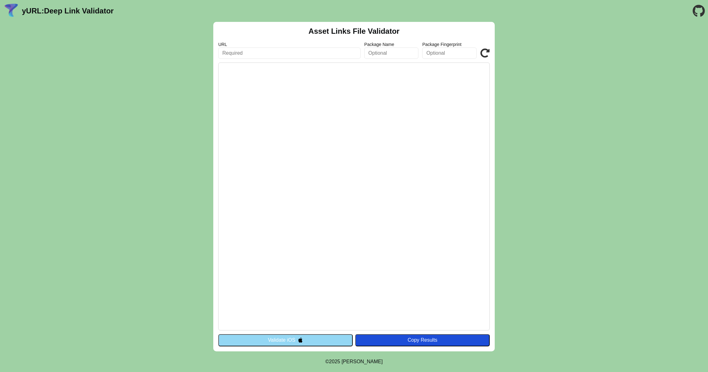  I want to click on input: Required, so click(289, 53).